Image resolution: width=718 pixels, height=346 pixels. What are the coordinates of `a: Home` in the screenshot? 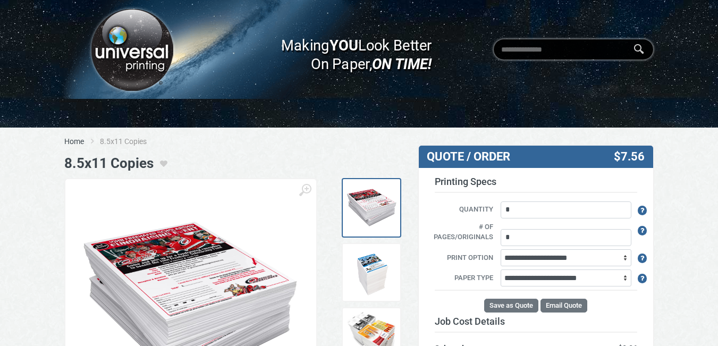 It's located at (74, 141).